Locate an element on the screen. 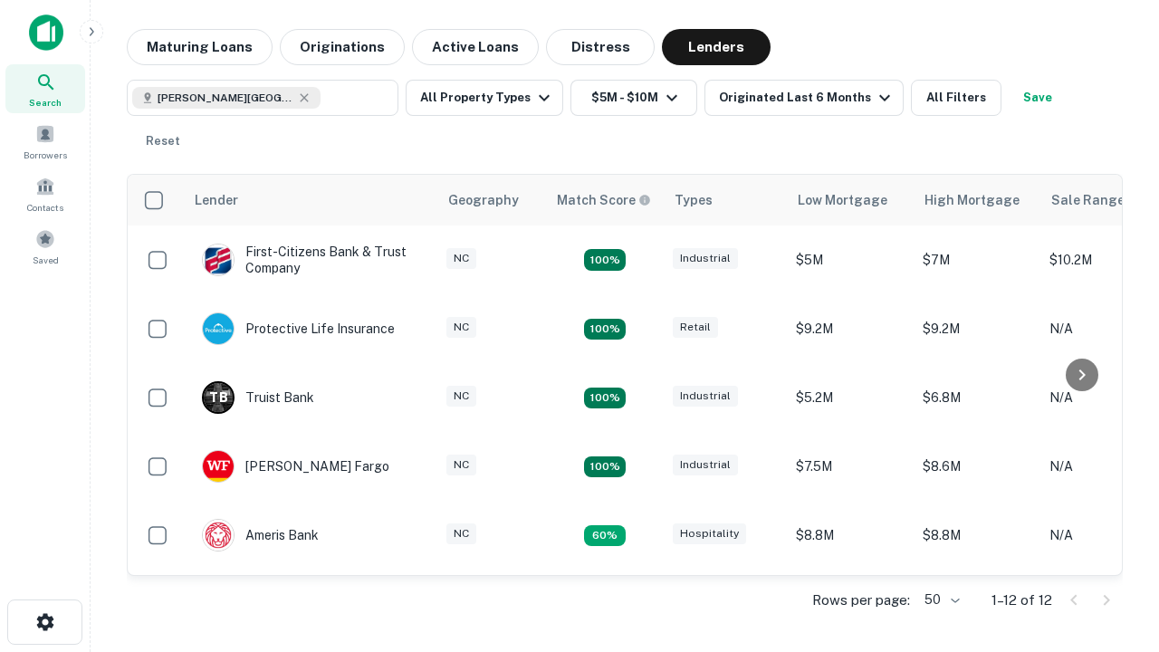 Image resolution: width=1159 pixels, height=652 pixels. button: All Filters is located at coordinates (956, 98).